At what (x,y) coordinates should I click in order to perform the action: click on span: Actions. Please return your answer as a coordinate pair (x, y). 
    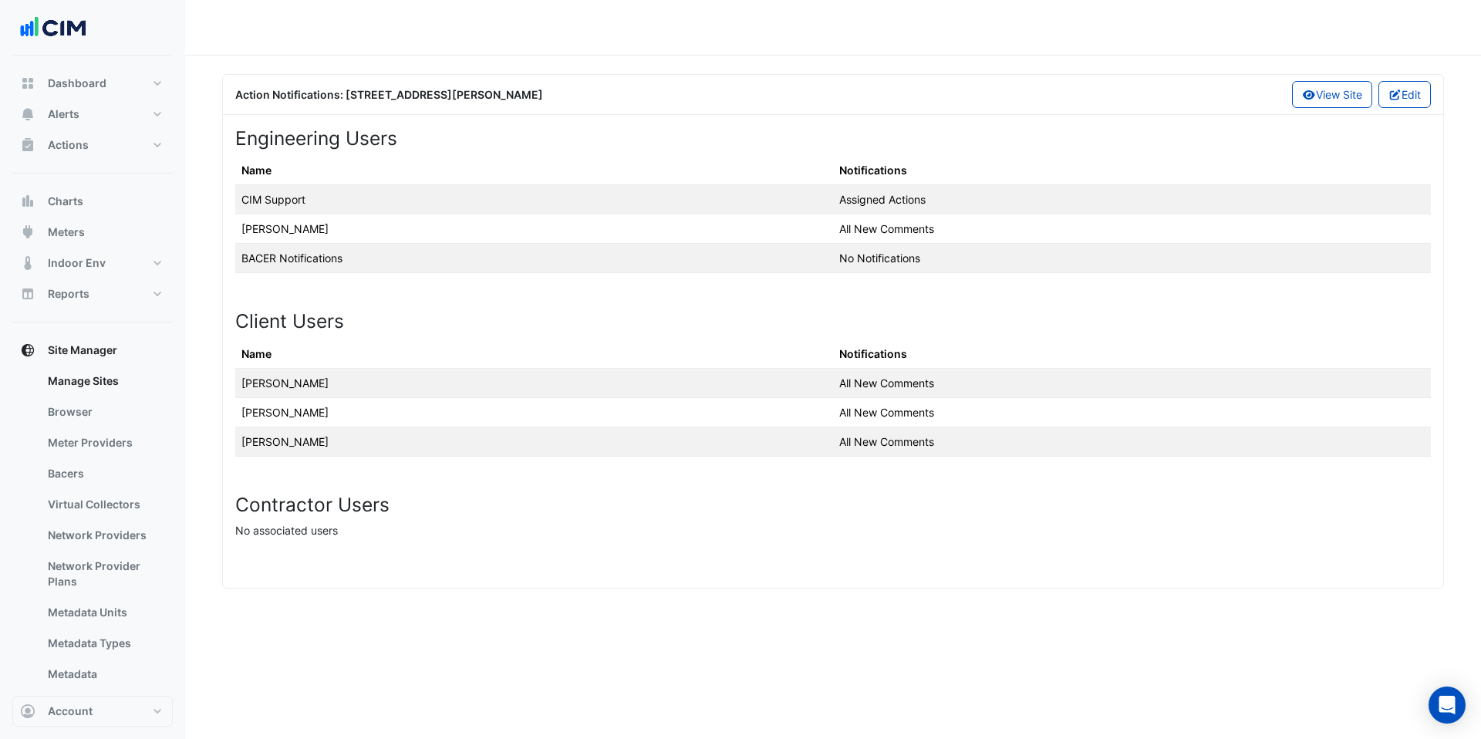
    Looking at the image, I should click on (68, 145).